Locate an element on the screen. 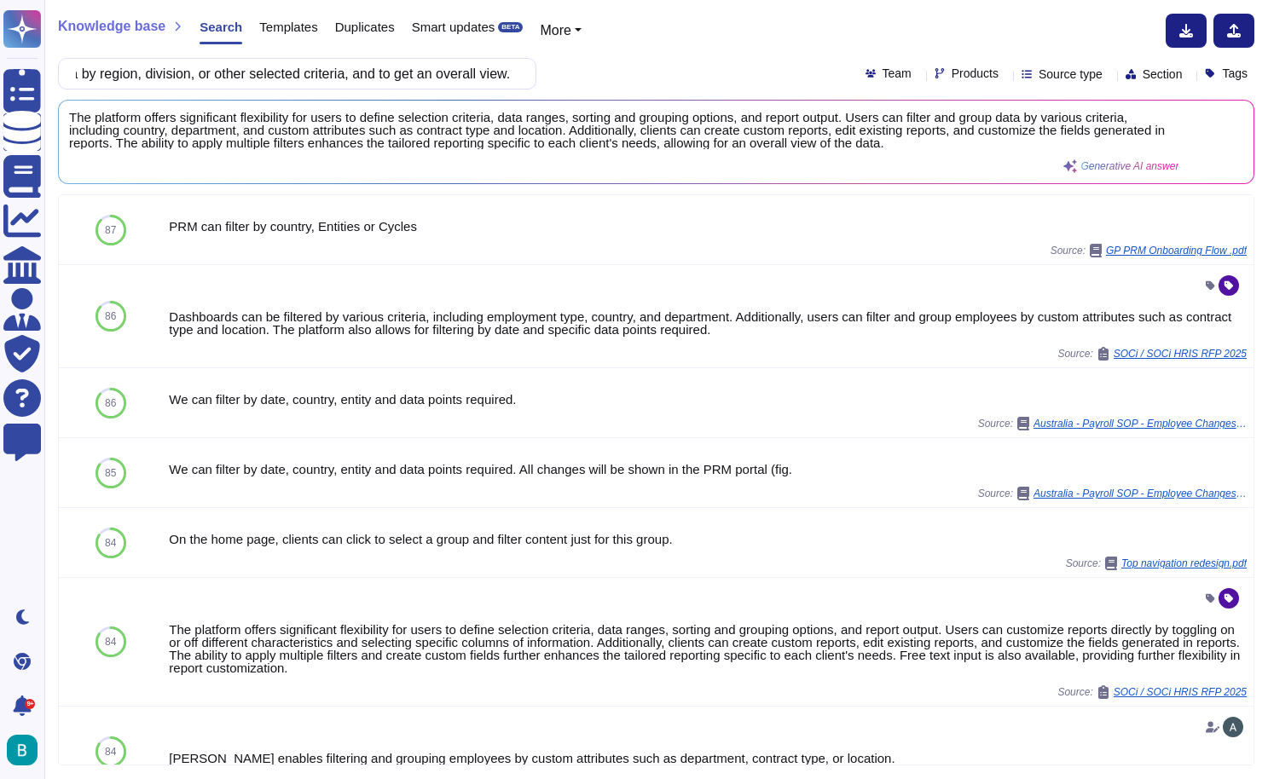  div: We can filter by date, country, entity and data points required. All changes will be shown in the... is located at coordinates (708, 469).